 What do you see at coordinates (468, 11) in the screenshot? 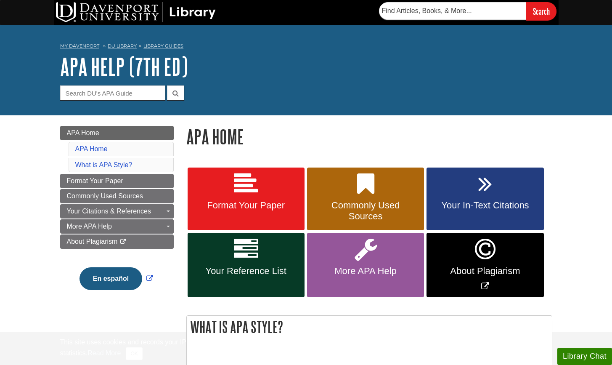
I see `form: Searches DU Library's articles, books, and more` at bounding box center [468, 11].